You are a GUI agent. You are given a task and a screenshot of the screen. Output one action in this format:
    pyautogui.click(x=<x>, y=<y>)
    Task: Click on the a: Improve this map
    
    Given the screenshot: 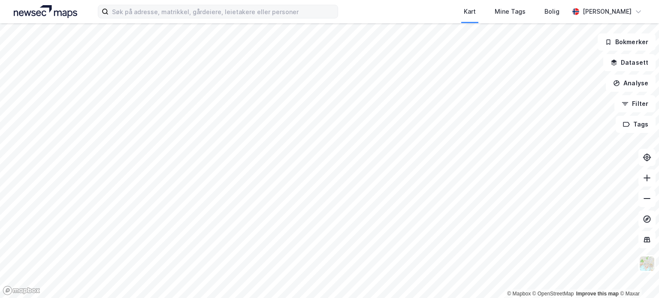 What is the action you would take?
    pyautogui.click(x=597, y=294)
    